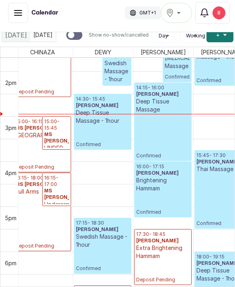  I want to click on p: Couple Swedish Massage - 1hour, so click(117, 67).